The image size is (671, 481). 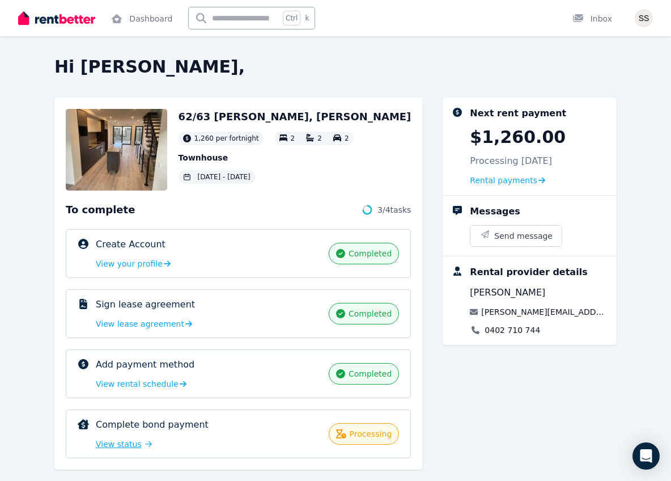 I want to click on span: To complete, so click(x=100, y=210).